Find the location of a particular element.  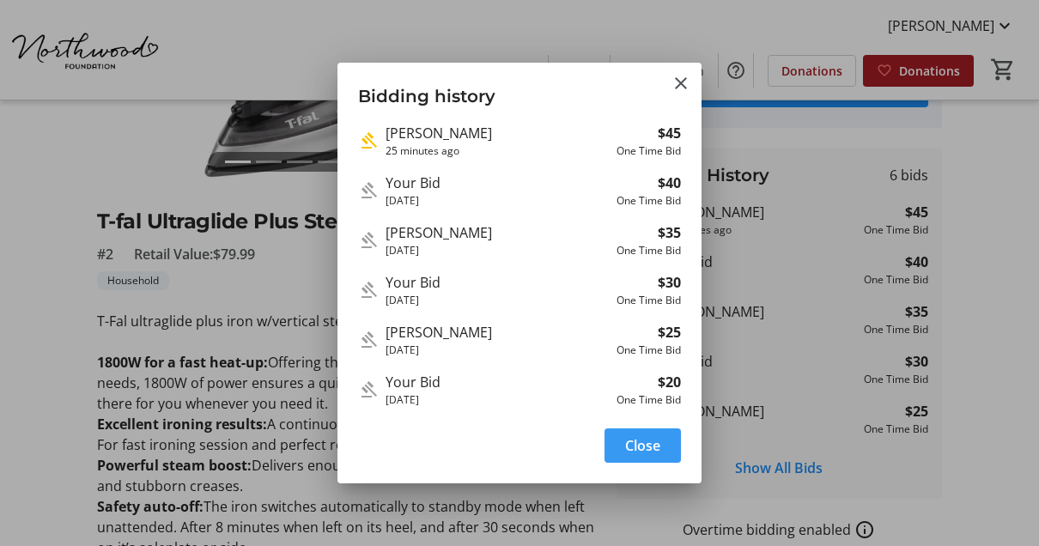

strong: $30 is located at coordinates (669, 283).